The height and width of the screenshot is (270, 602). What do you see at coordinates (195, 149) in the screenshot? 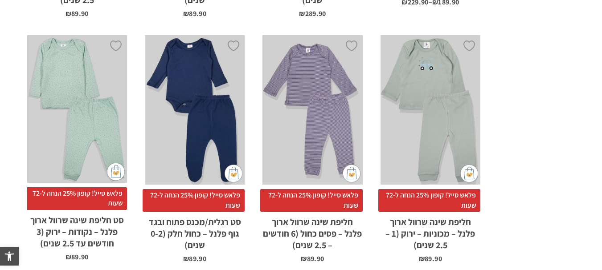
I see `a: סט רגלית/מכנס פתוח ובגד גוף פלנל - כחול חלק (0-2 שנים) פלאש סייל! קופון 25% הנחה ל-72 שעותסט רגלי...` at bounding box center [195, 149].